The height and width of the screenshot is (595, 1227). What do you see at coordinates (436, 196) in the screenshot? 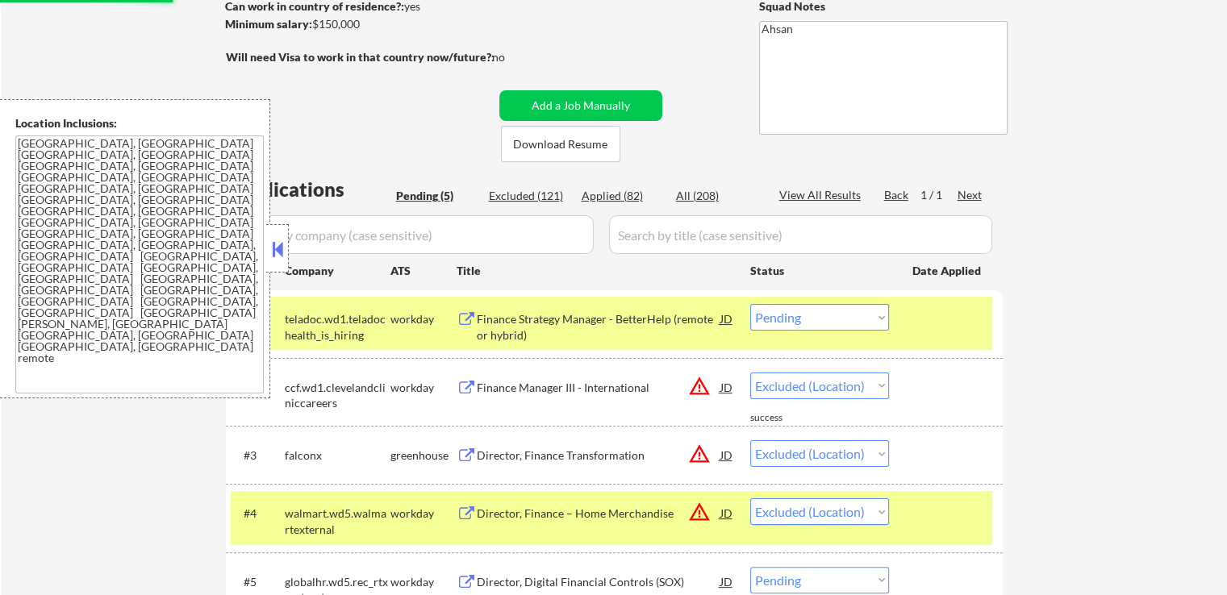
I see `div: Pending (5)` at bounding box center [436, 196].